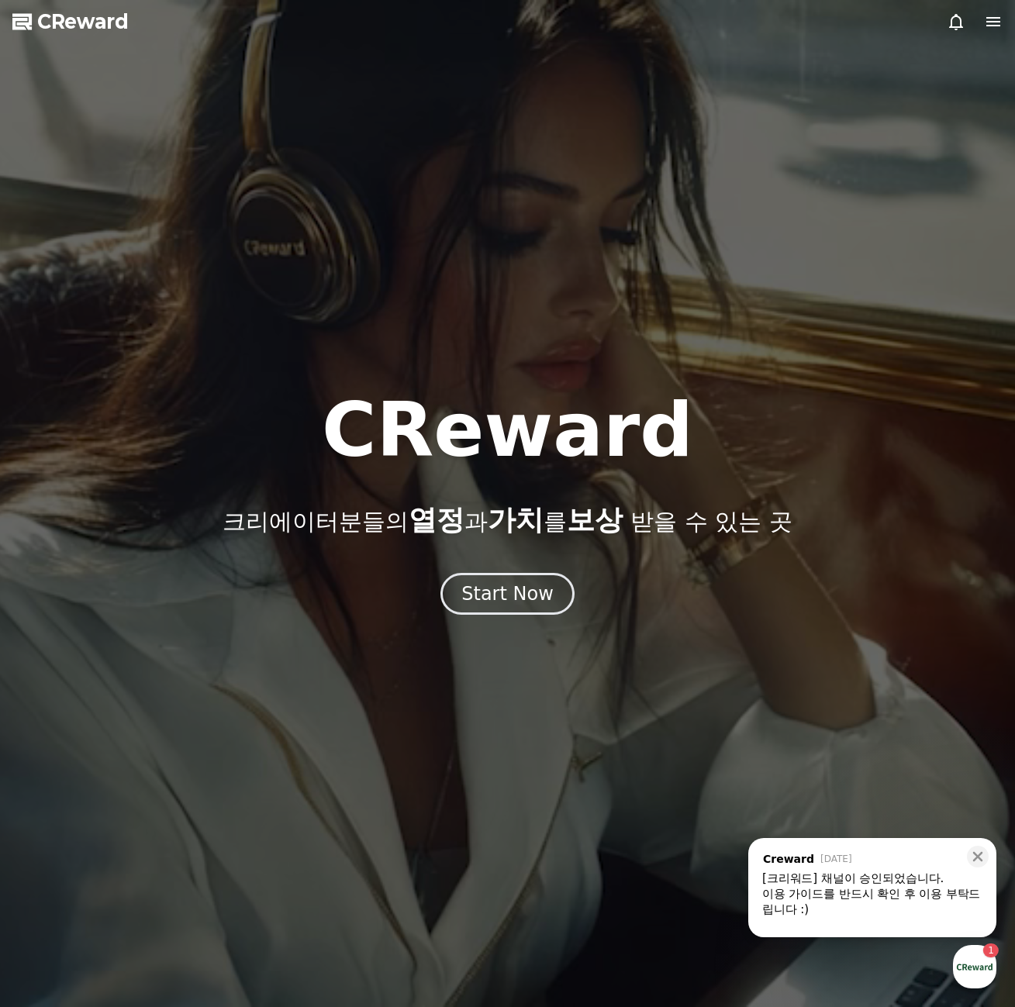  Describe the element at coordinates (83, 22) in the screenshot. I see `span: CReward` at that location.